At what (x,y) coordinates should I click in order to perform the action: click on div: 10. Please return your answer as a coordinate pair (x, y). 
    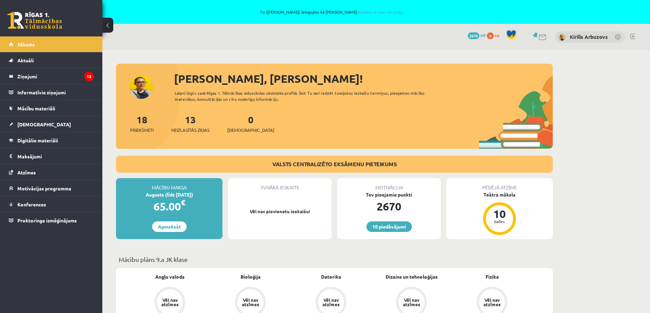
    Looking at the image, I should click on (499, 214).